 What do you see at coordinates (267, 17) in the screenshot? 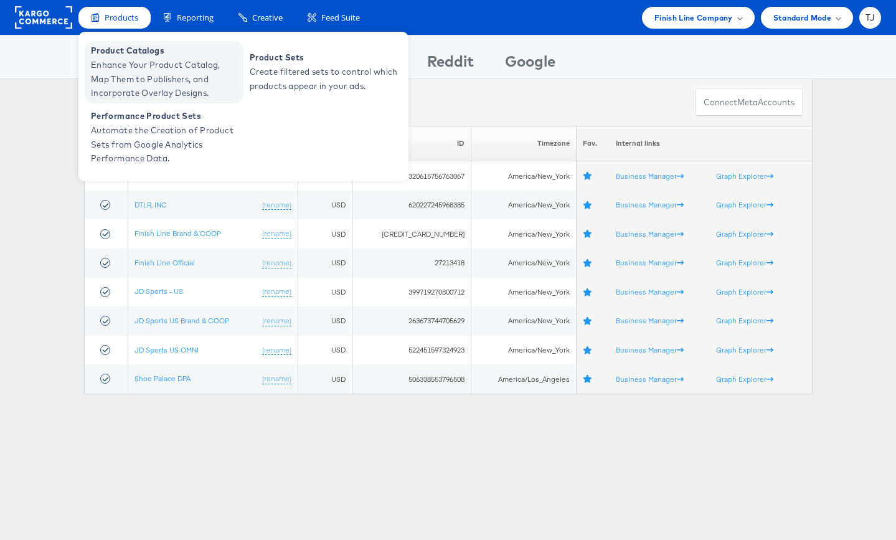
I see `span: Creative` at bounding box center [267, 17].